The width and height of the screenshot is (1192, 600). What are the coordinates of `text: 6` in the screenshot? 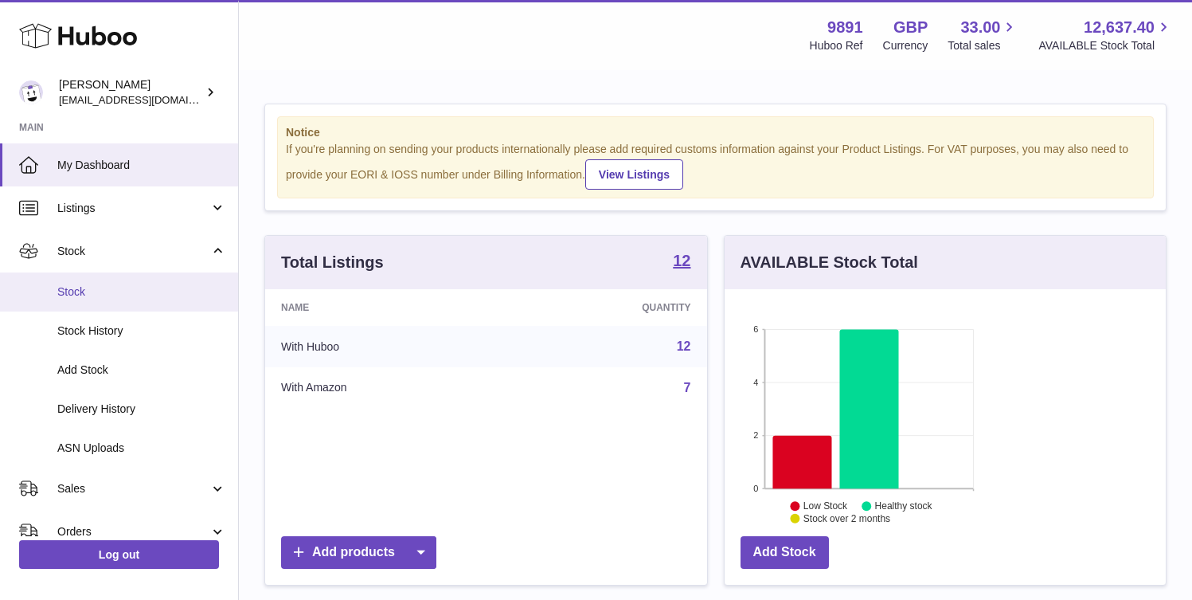 It's located at (756, 329).